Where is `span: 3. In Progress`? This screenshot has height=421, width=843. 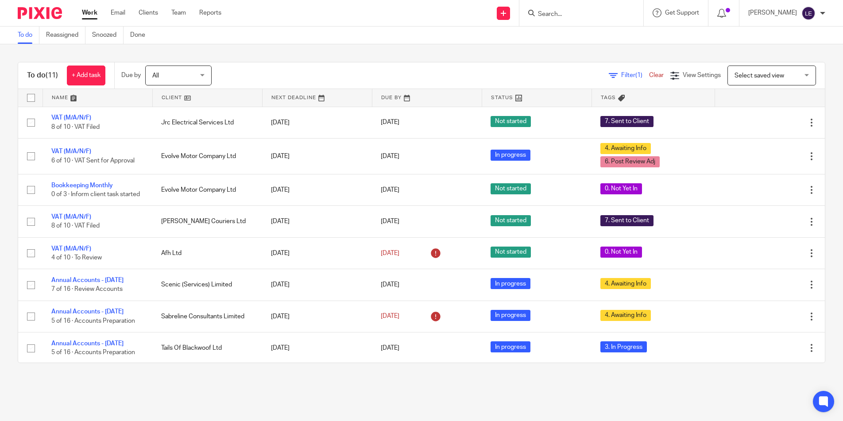
span: 3. In Progress is located at coordinates (624, 347).